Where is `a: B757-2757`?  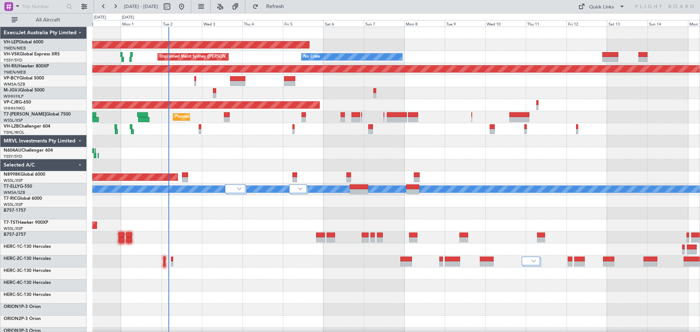 a: B757-2757 is located at coordinates (15, 235).